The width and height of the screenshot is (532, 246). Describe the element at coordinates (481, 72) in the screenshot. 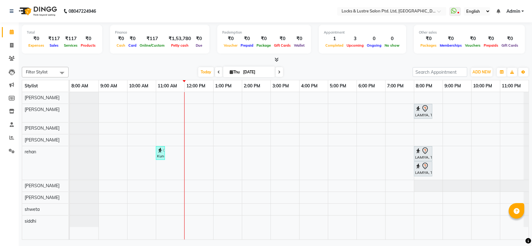

I see `span: ADD NEW` at that location.